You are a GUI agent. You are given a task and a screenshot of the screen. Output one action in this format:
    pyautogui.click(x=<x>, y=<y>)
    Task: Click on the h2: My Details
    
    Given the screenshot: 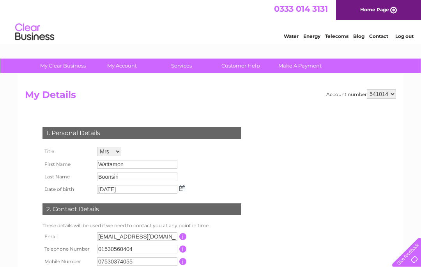 What is the action you would take?
    pyautogui.click(x=211, y=97)
    